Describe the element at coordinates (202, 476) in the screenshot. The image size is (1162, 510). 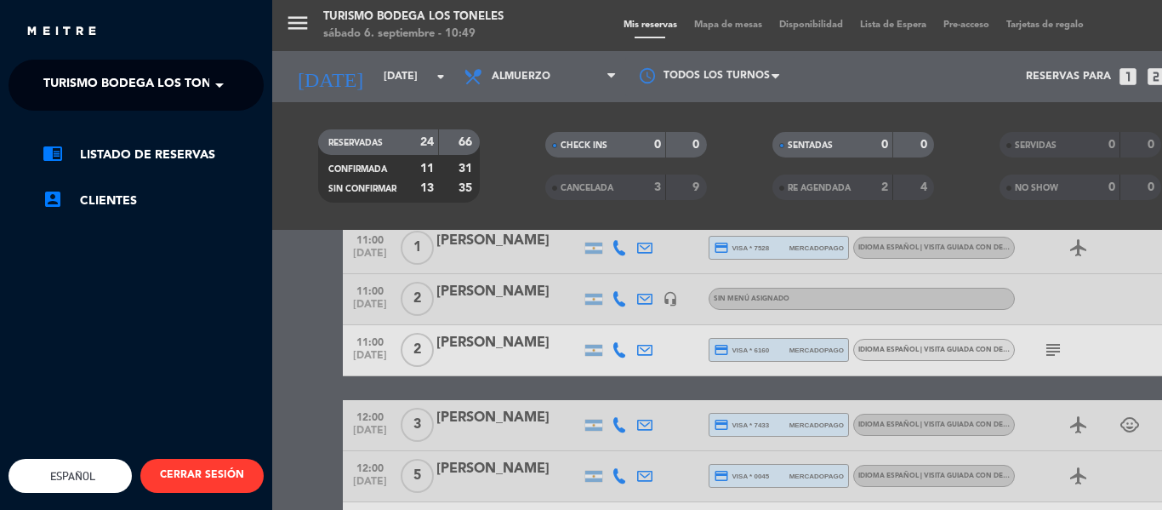
I see `button: CERRAR SESIÓN` at that location.